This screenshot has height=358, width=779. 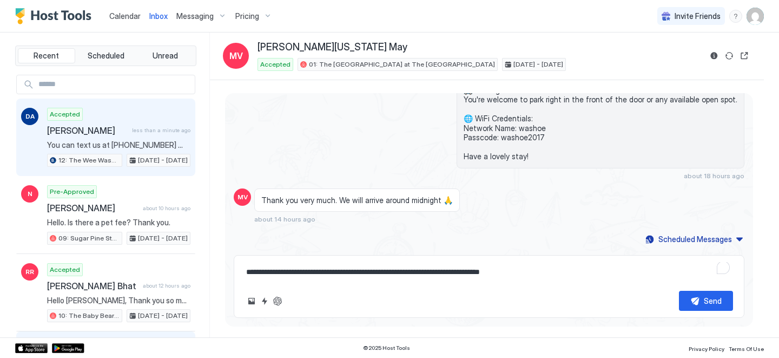 I want to click on span: © 2025 Host Tools, so click(x=386, y=348).